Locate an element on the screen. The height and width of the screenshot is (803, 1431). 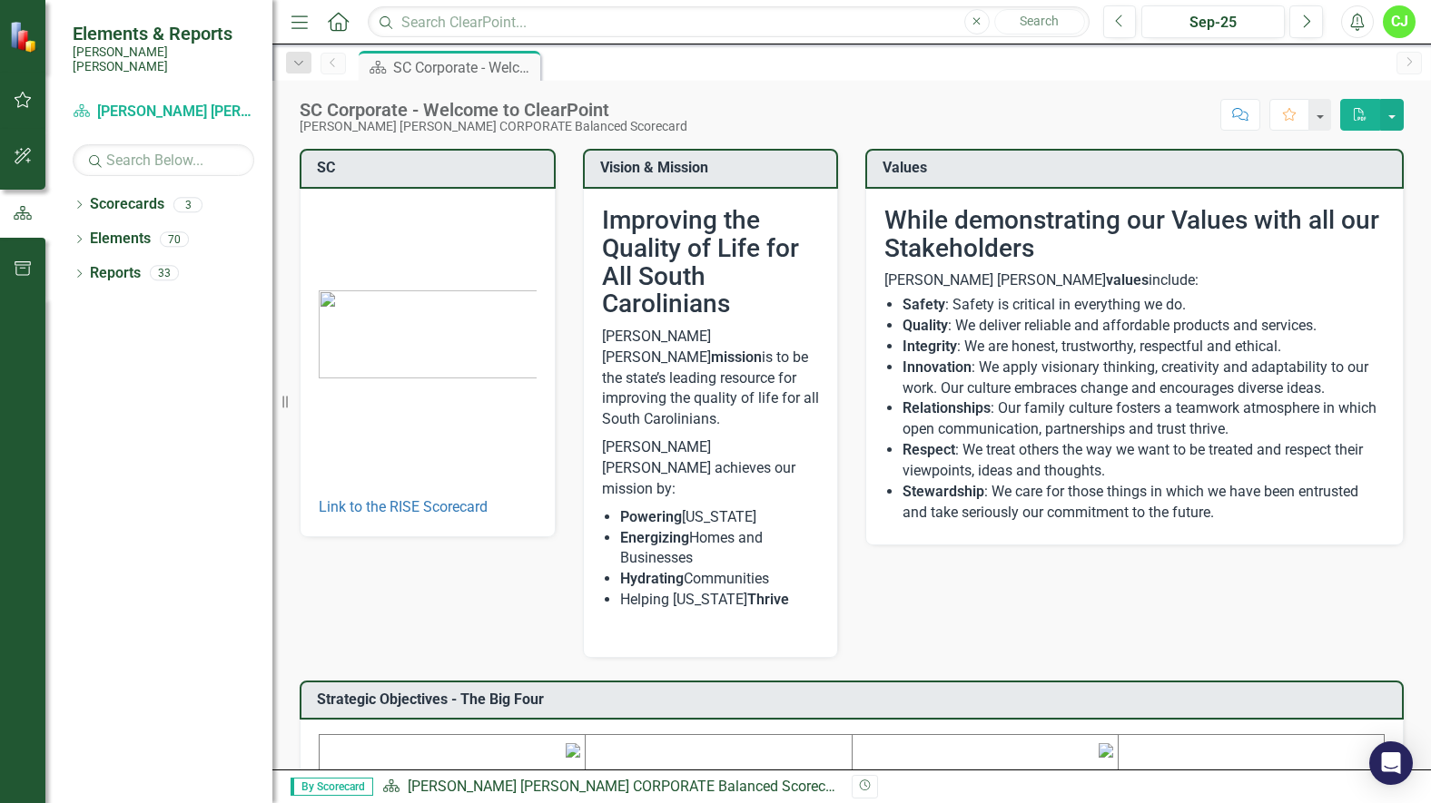
span: By Scorecard is located at coordinates (331, 787).